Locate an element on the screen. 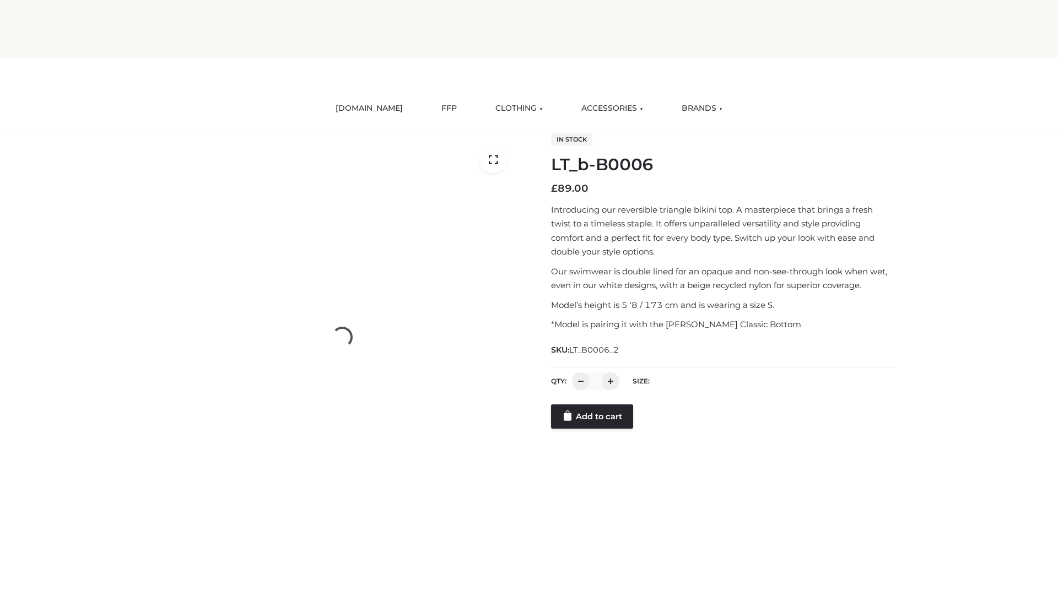  h1: LT_b-B0006 is located at coordinates (722, 165).